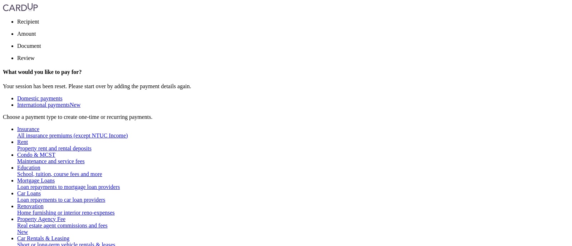 Image resolution: width=572 pixels, height=246 pixels. I want to click on span: Education, so click(29, 168).